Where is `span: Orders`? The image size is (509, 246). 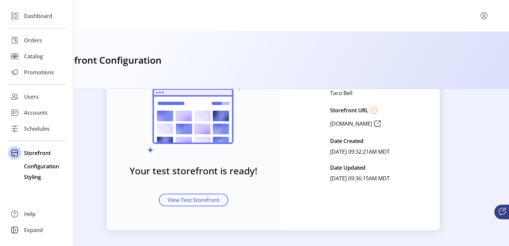
span: Orders is located at coordinates (33, 40).